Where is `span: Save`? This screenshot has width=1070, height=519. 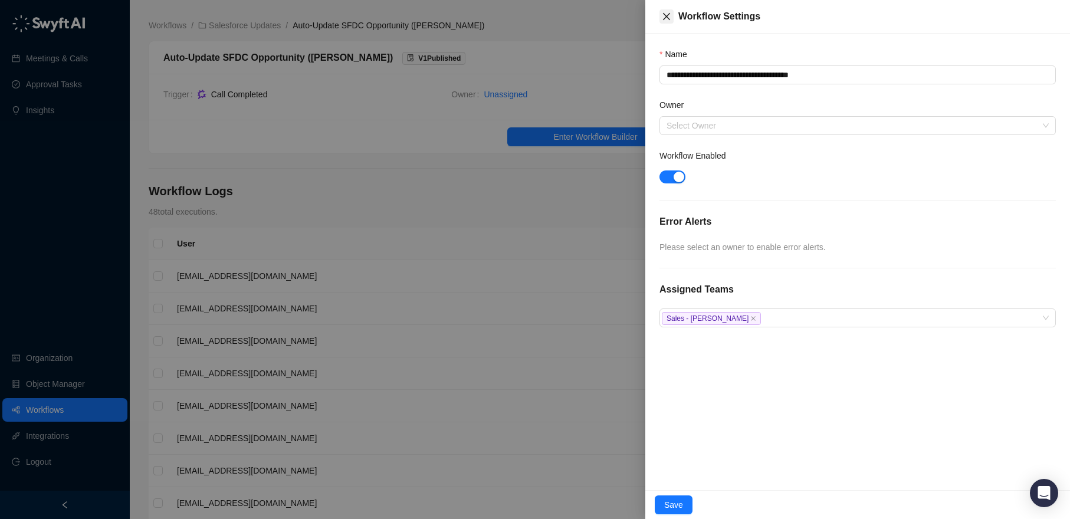 span: Save is located at coordinates (674, 505).